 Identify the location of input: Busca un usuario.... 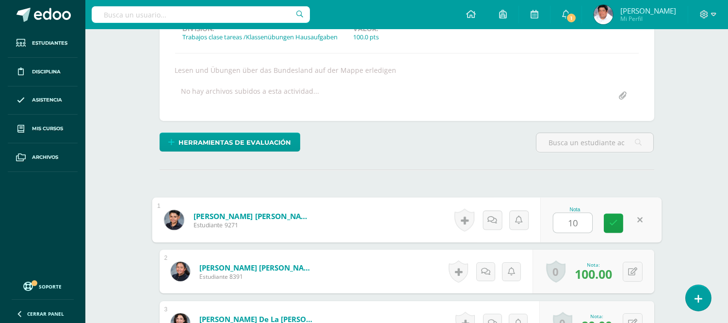
(201, 15).